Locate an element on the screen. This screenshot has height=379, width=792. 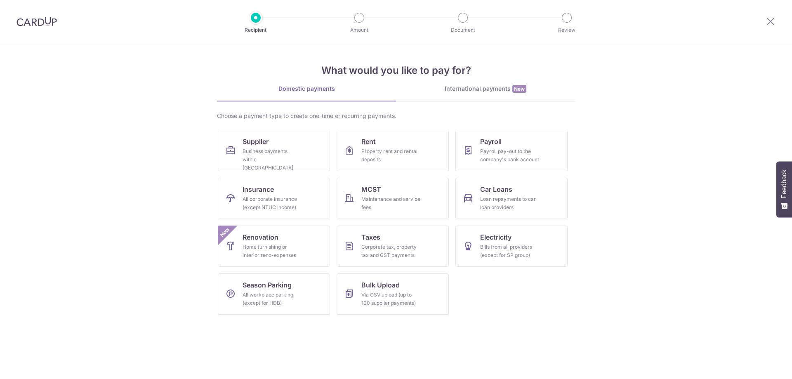
div: Domestic payments is located at coordinates (307, 89).